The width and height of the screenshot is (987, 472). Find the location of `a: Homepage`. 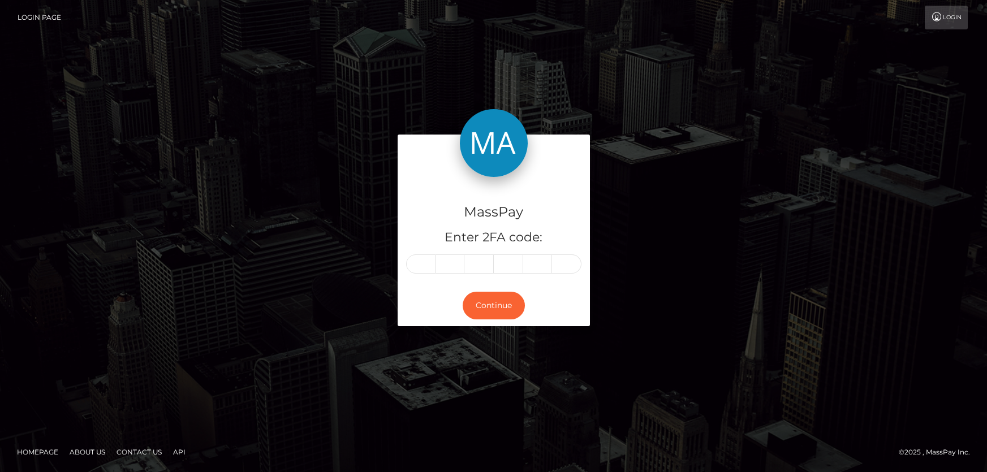

a: Homepage is located at coordinates (37, 452).